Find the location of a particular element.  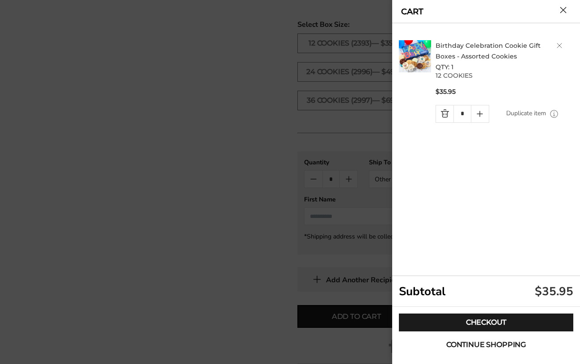

a: Quantity minus button is located at coordinates (444, 114).